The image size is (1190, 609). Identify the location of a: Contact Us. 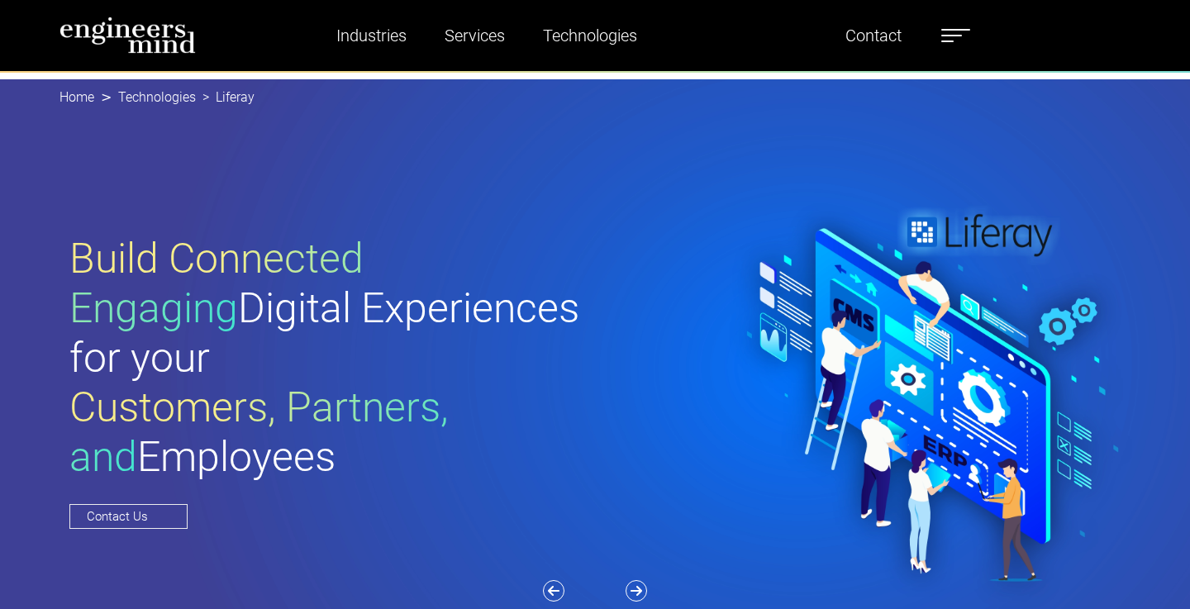
(128, 517).